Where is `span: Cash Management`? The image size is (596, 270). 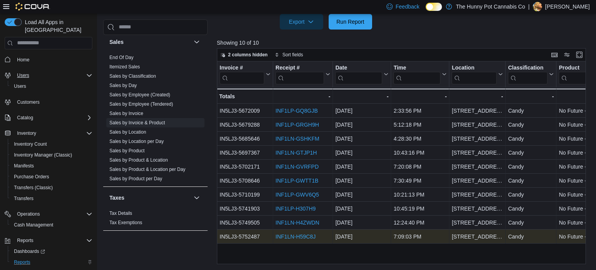 span: Cash Management is located at coordinates (52, 225).